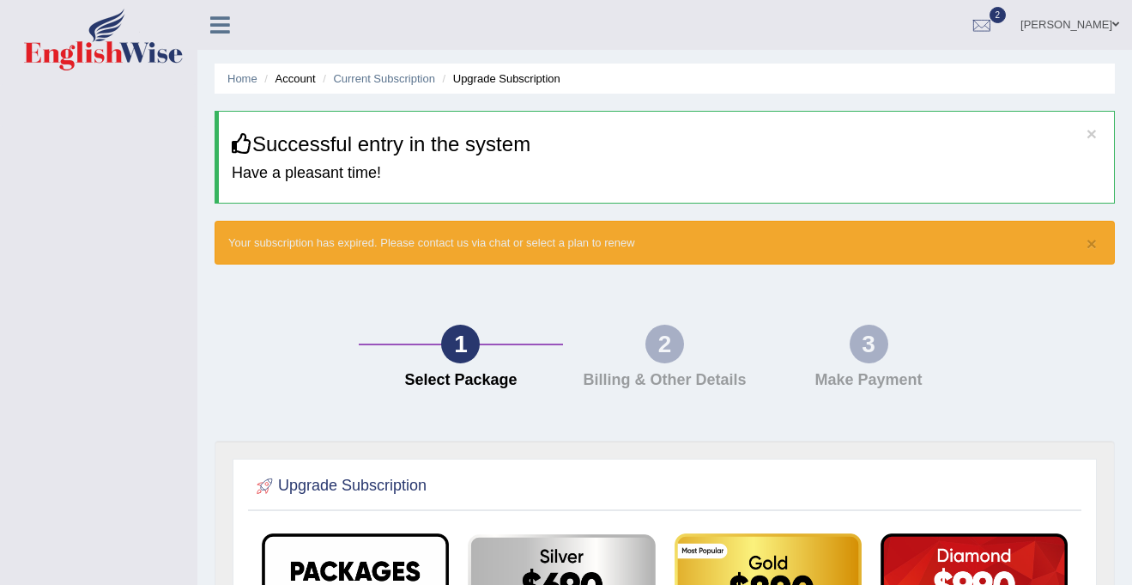 The width and height of the screenshot is (1132, 585). Describe the element at coordinates (288, 78) in the screenshot. I see `li: Account` at that location.